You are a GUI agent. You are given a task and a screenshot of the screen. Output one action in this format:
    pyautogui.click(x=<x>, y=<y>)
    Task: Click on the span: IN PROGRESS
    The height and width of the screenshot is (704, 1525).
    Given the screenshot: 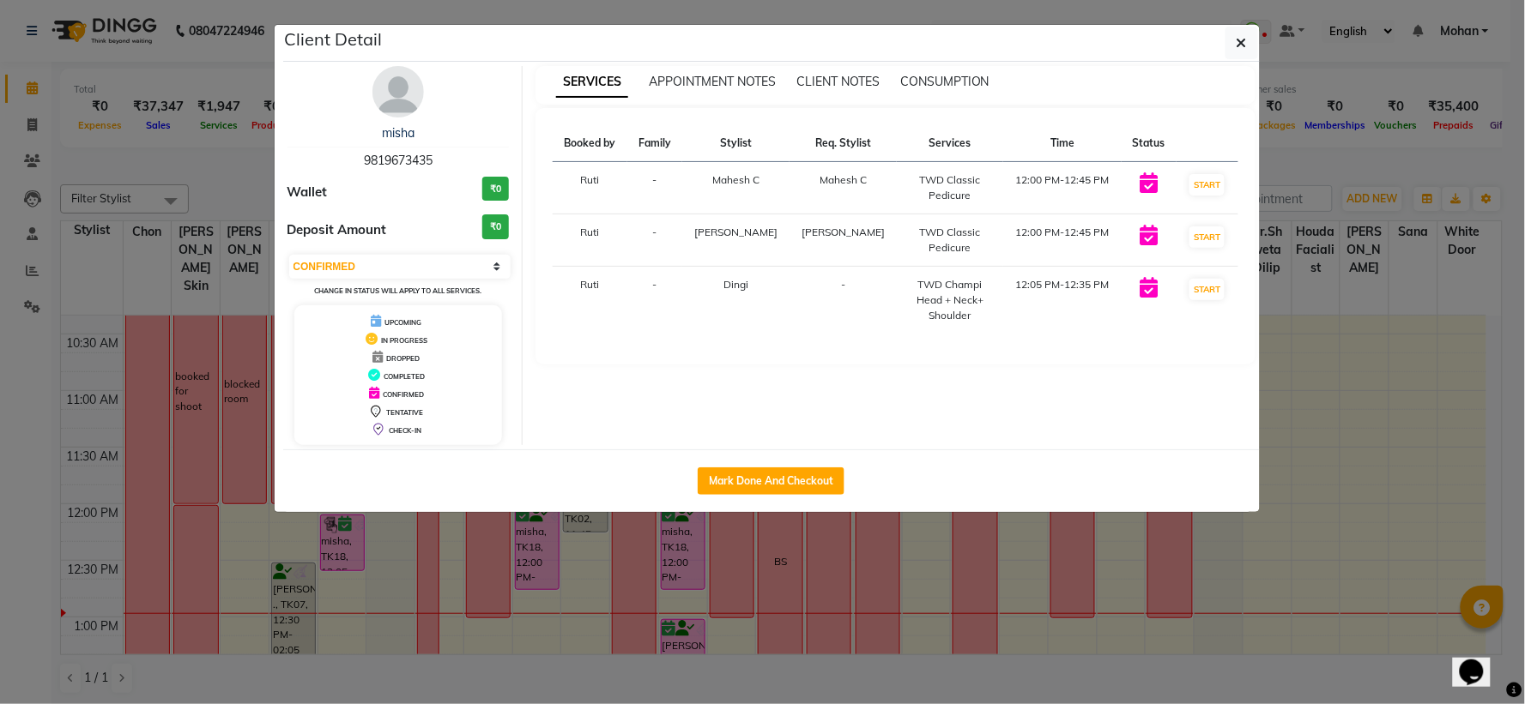 What is the action you would take?
    pyautogui.click(x=404, y=341)
    